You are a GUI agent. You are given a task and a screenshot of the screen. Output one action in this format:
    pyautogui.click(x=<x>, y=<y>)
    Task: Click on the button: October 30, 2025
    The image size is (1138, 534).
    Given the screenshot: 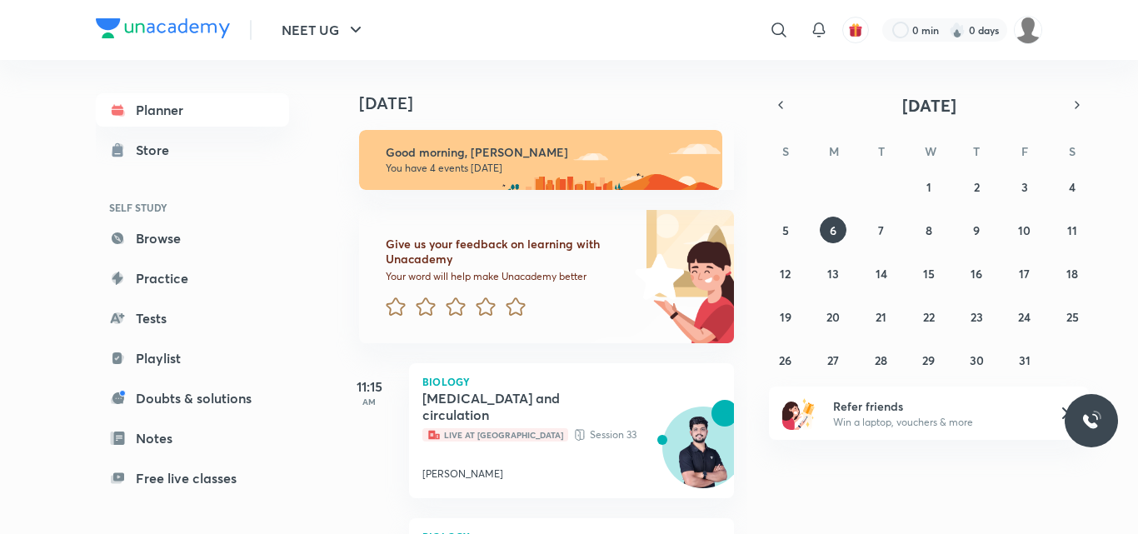 What is the action you would take?
    pyautogui.click(x=977, y=360)
    